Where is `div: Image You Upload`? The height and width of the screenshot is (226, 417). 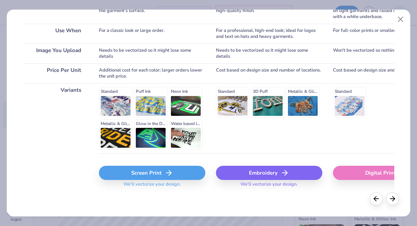 div: Image You Upload is located at coordinates (55, 54).